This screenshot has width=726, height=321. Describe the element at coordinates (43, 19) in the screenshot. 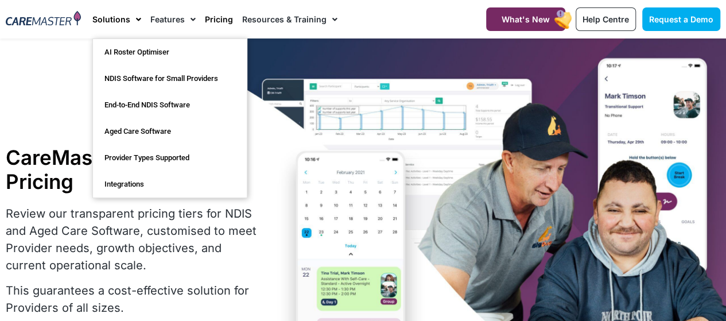

I see `img: CareMaster Logo` at that location.